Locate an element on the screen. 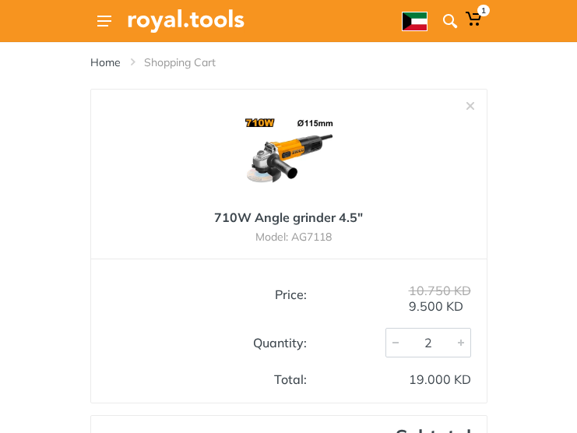  div: 10.750 KD is located at coordinates (440, 290).